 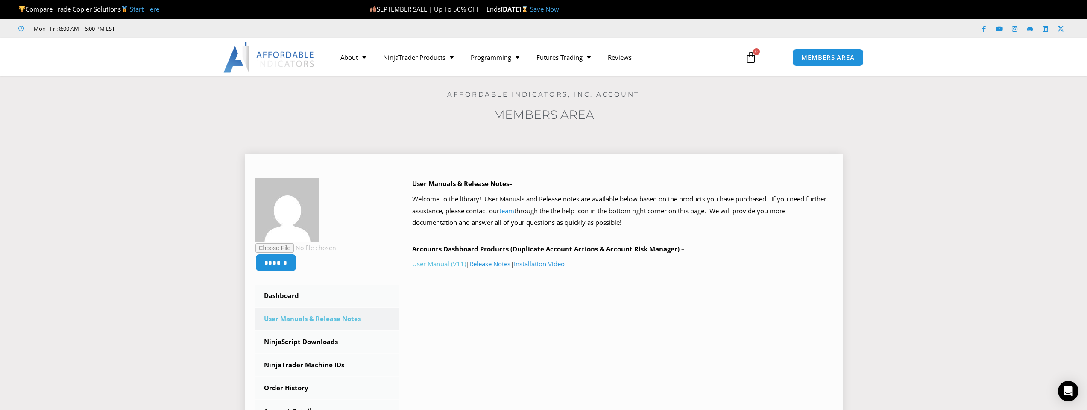 I want to click on span: 0, so click(x=757, y=52).